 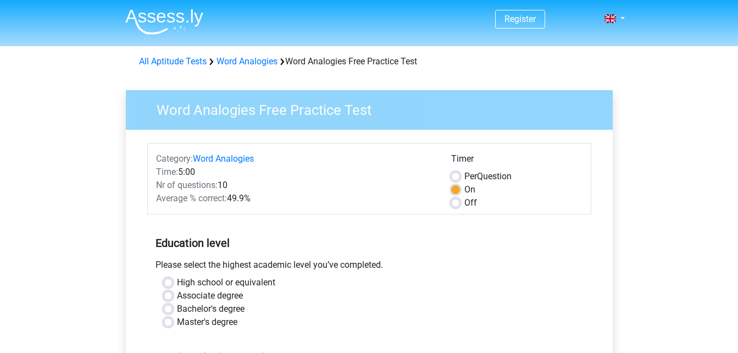 I want to click on div: Word Analogies Free Practice Test, so click(x=369, y=62).